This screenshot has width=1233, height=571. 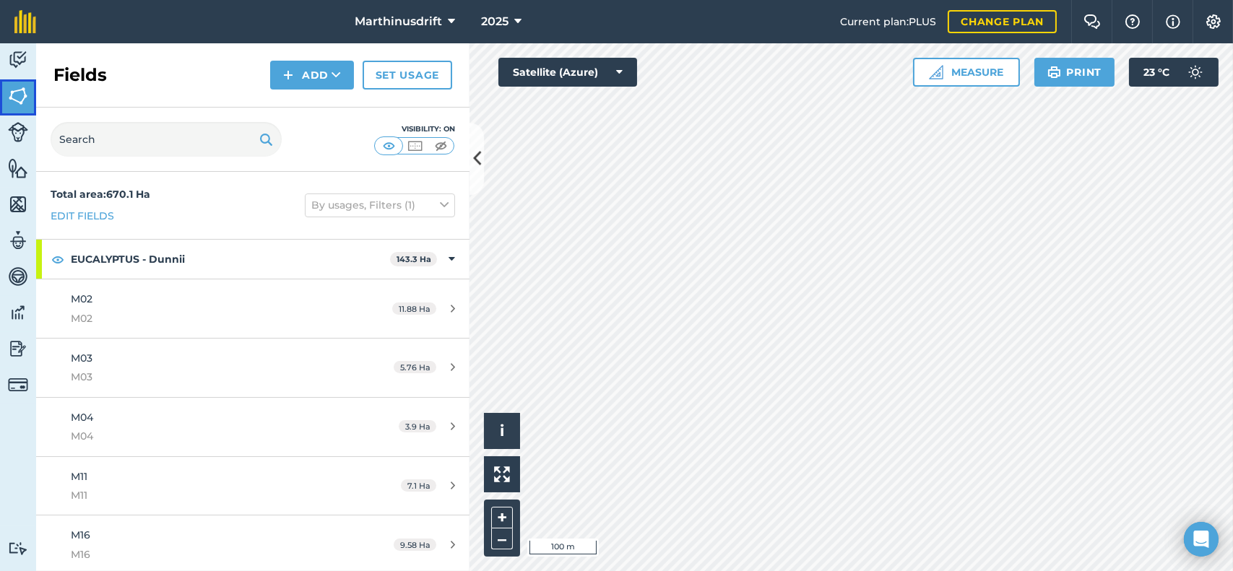 What do you see at coordinates (253, 427) in the screenshot?
I see `a: M04M043.9 Ha` at bounding box center [253, 427].